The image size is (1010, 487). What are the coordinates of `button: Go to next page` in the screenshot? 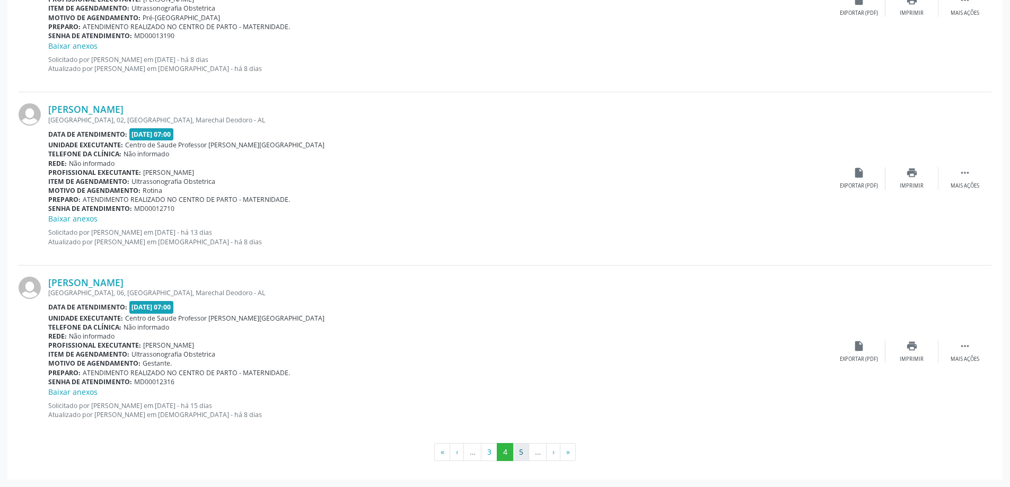 It's located at (553, 452).